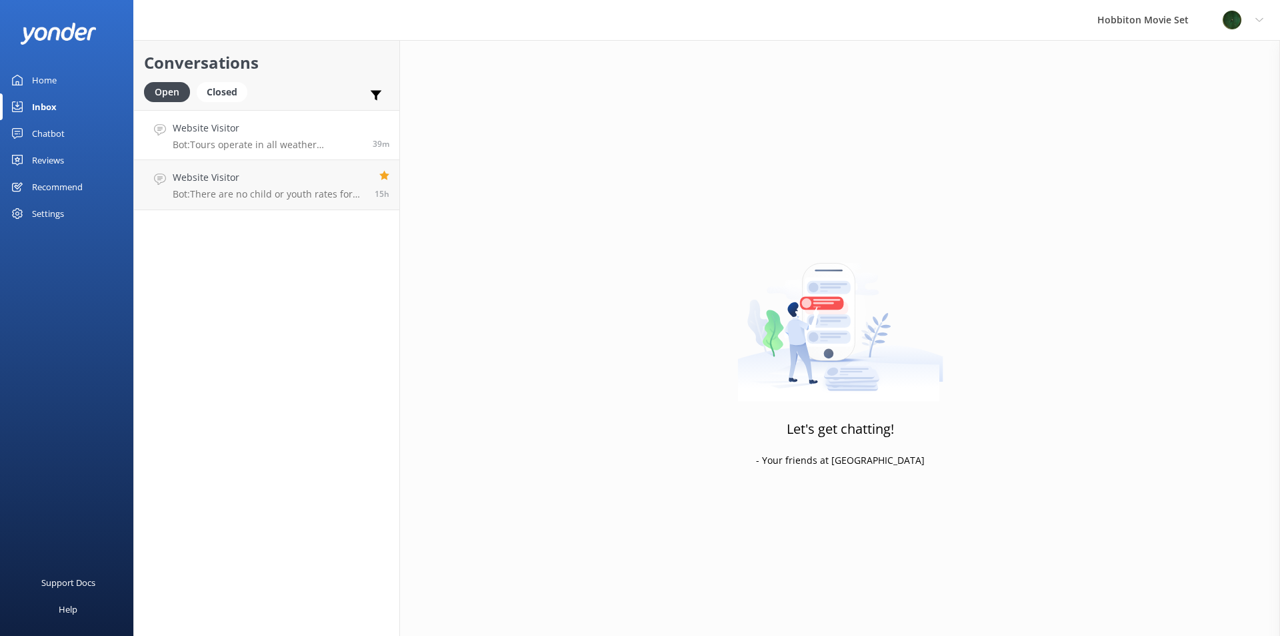 Image resolution: width=1280 pixels, height=636 pixels. Describe the element at coordinates (1232, 20) in the screenshot. I see `img: 34-1625720359.png` at that location.